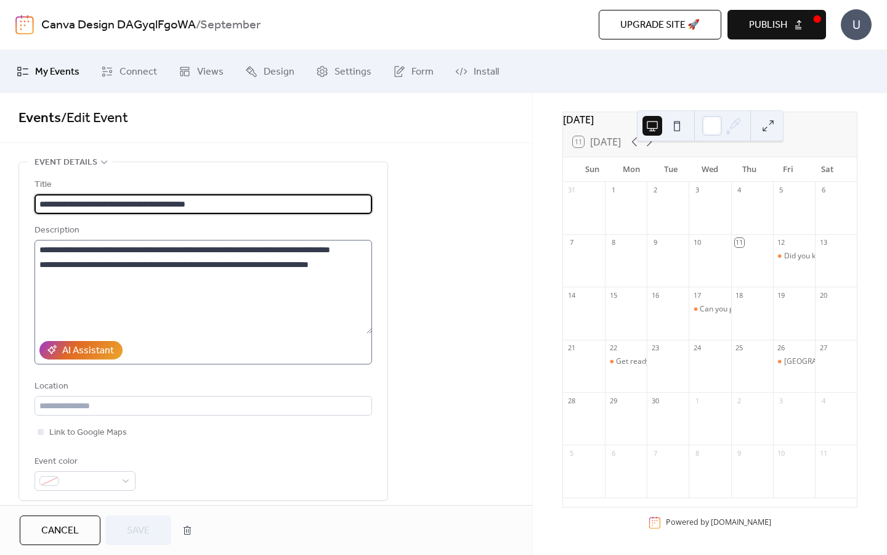  Describe the element at coordinates (84, 461) in the screenshot. I see `div: Event color` at that location.